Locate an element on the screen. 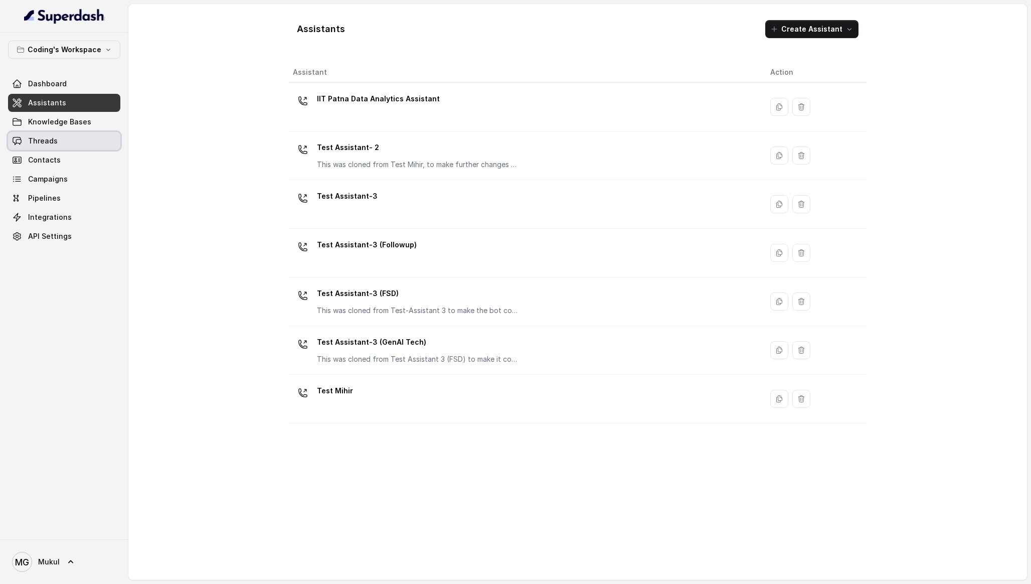 The image size is (1031, 584). a: Knowledge Bases is located at coordinates (64, 122).